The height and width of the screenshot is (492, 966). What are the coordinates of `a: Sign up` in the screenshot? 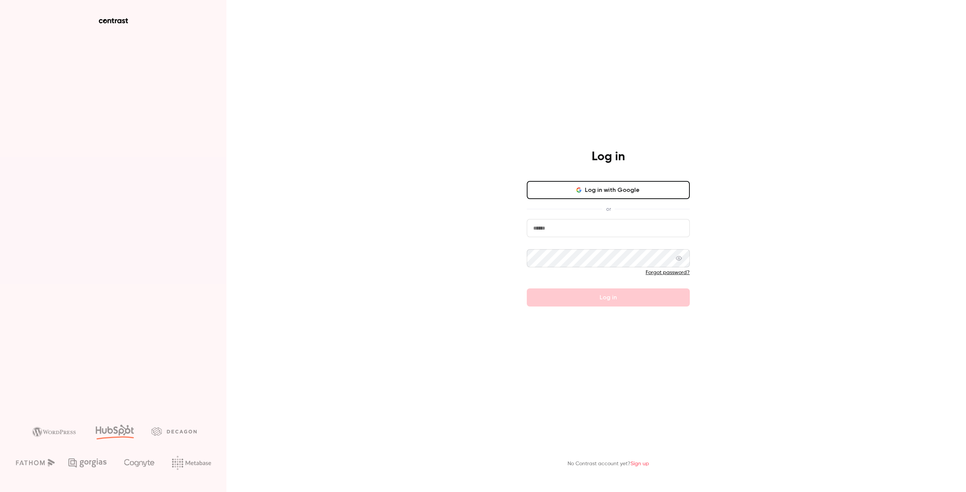 It's located at (640, 464).